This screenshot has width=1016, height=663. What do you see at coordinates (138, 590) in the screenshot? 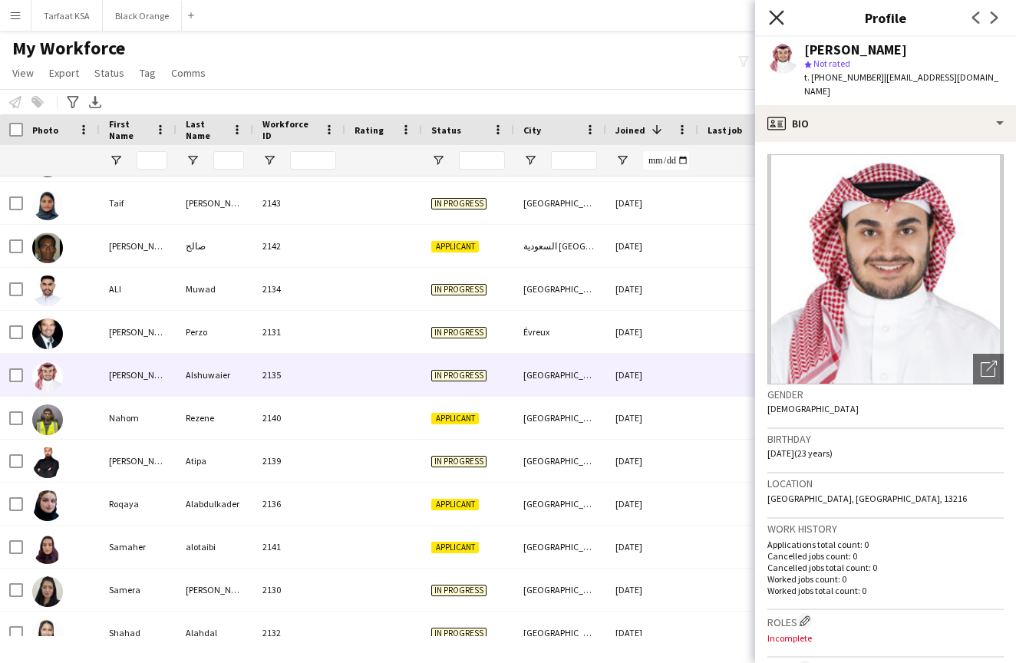
I see `div: Samera` at bounding box center [138, 590].